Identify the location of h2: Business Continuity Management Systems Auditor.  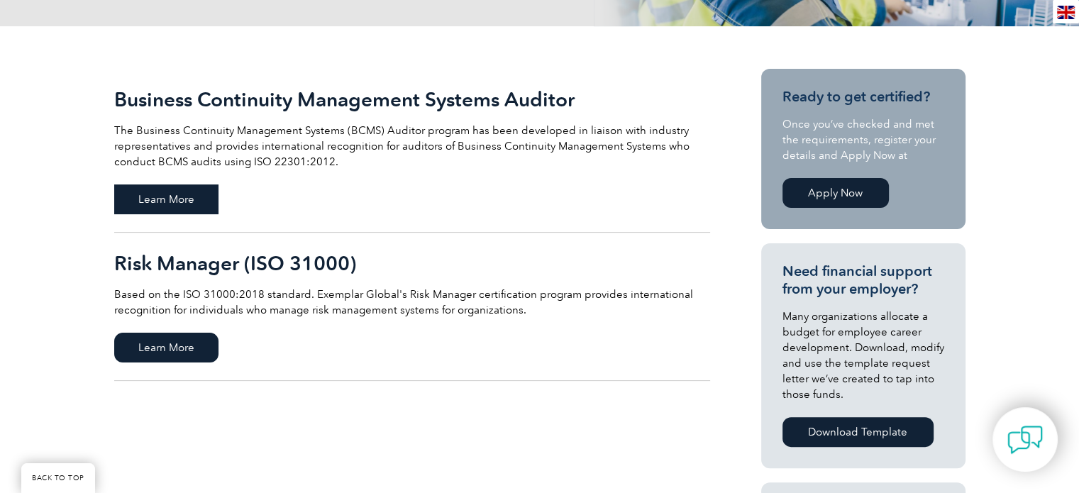
(412, 99).